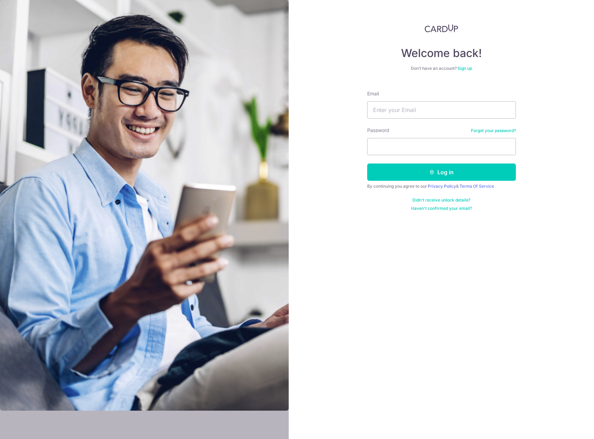 The width and height of the screenshot is (594, 439). Describe the element at coordinates (442, 209) in the screenshot. I see `a: Haven't confirmed your email?` at that location.